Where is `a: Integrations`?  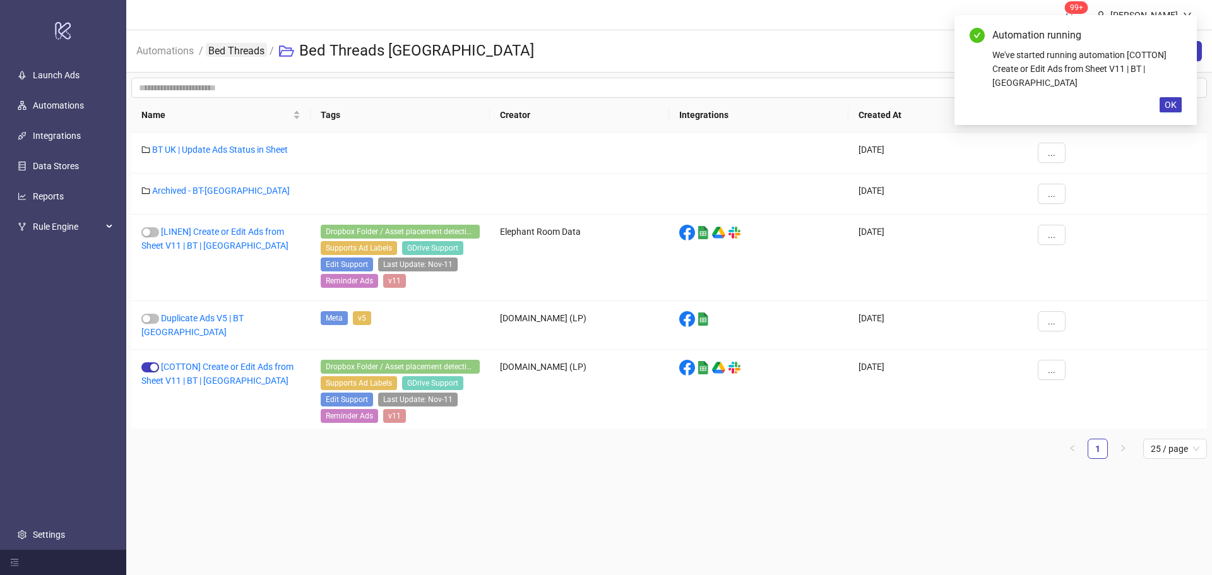
a: Integrations is located at coordinates (57, 136).